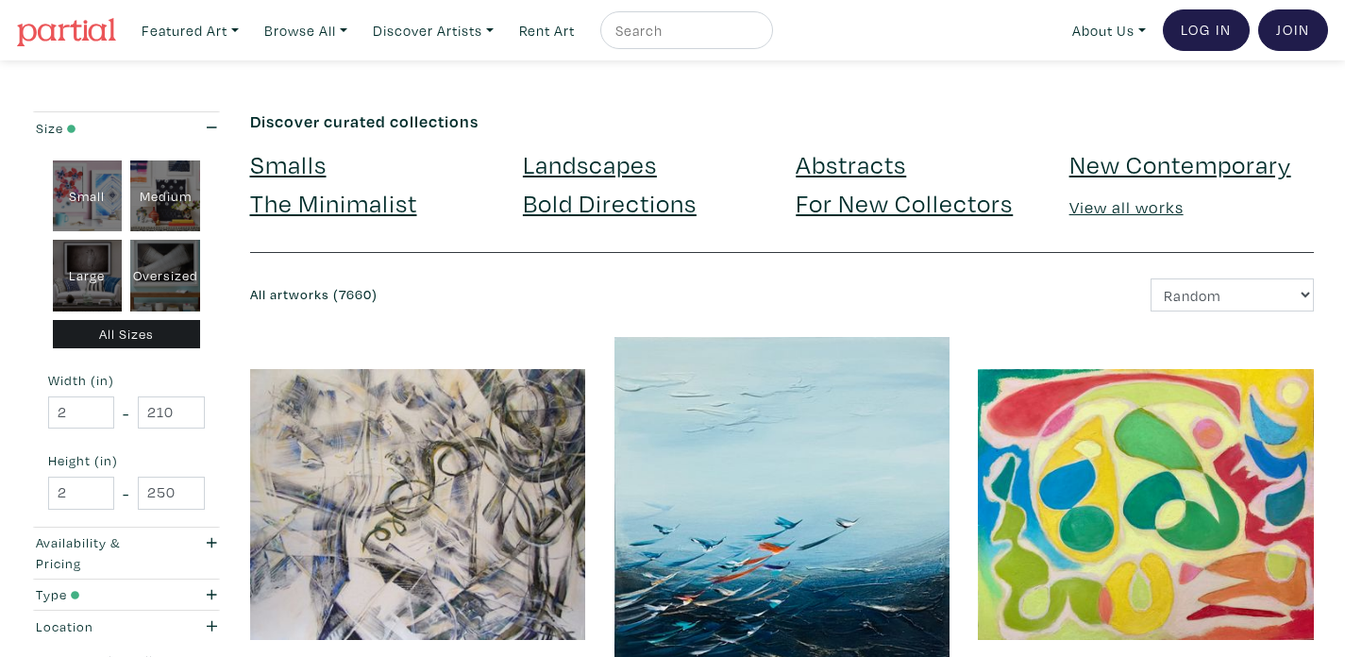 This screenshot has height=657, width=1345. What do you see at coordinates (1126, 207) in the screenshot?
I see `a: View all works` at bounding box center [1126, 207].